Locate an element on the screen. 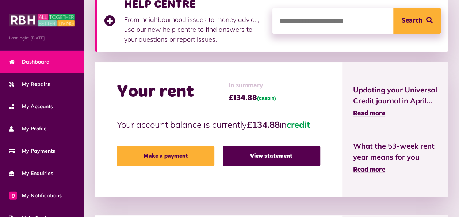 Image resolution: width=459 pixels, height=217 pixels. span: In summary is located at coordinates (252, 85).